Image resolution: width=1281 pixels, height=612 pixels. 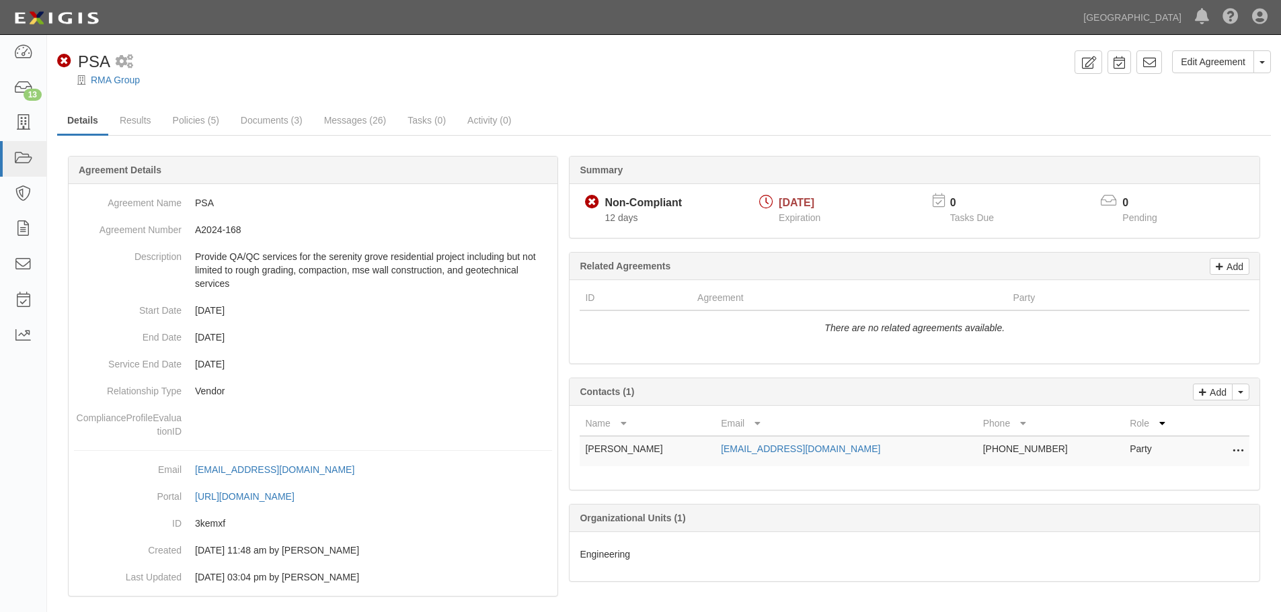 I want to click on div: 13, so click(x=32, y=95).